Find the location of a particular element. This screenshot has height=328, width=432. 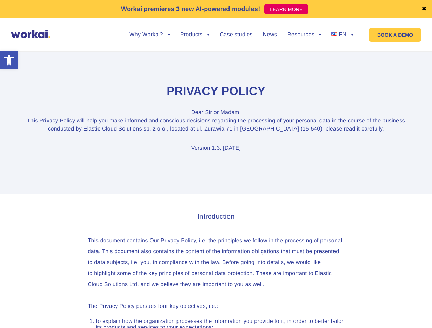

a: Products is located at coordinates (195, 35).